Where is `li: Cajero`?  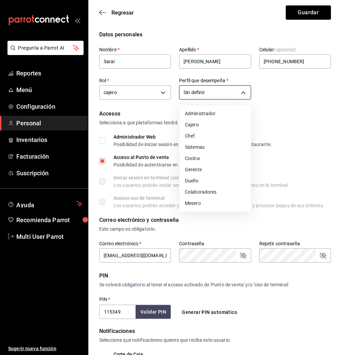
li: Cajero is located at coordinates (215, 125).